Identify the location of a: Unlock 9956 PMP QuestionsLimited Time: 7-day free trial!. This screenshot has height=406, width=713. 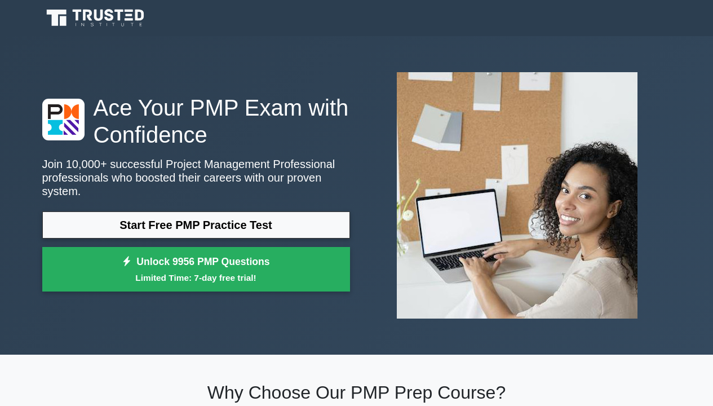
(196, 269).